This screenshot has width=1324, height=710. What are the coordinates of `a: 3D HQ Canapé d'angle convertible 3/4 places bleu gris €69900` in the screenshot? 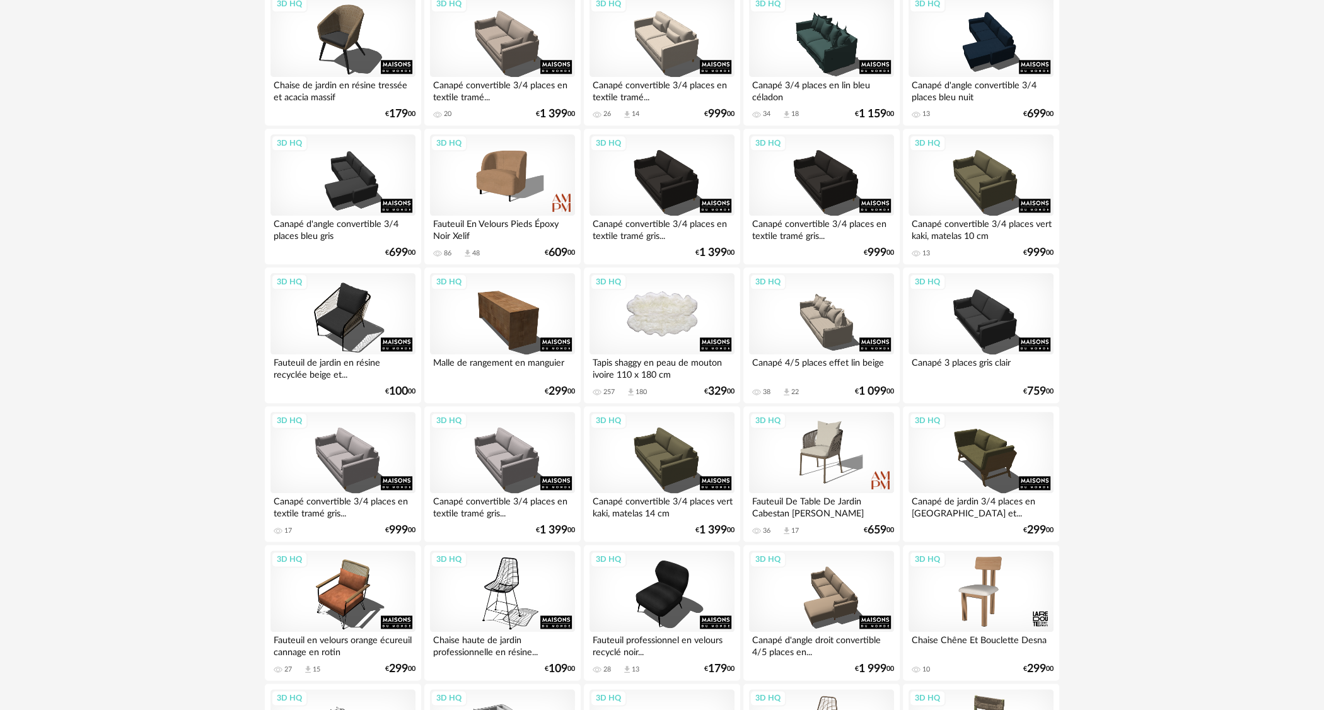 It's located at (343, 197).